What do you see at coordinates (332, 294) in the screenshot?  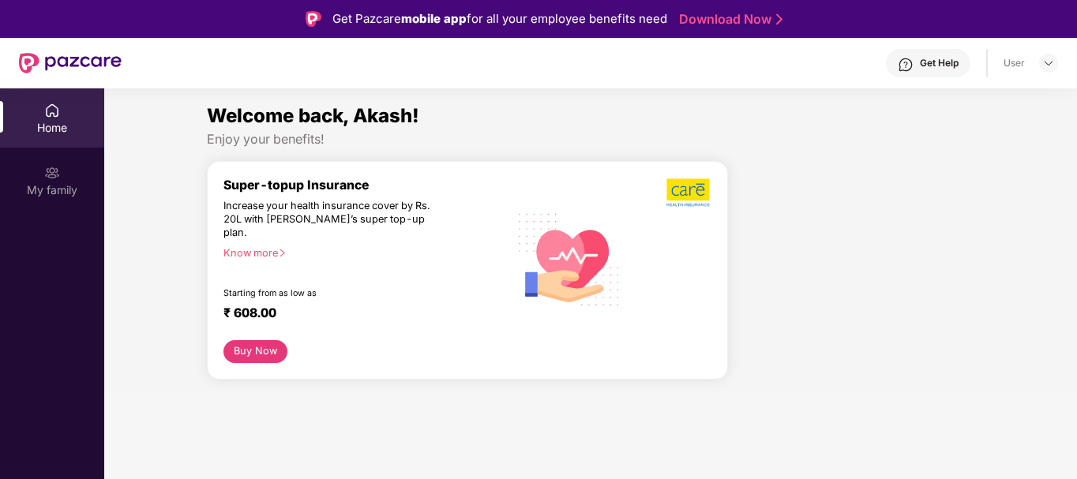 I see `div: Starting from as low as` at bounding box center [332, 294].